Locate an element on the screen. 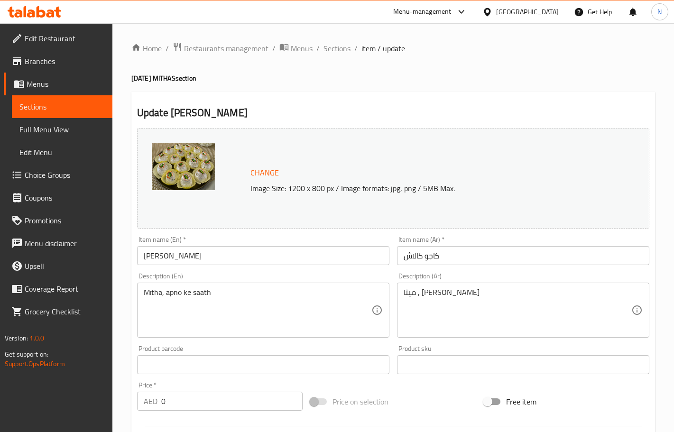 This screenshot has height=432, width=674. input: Please enter product barcode is located at coordinates (263, 365).